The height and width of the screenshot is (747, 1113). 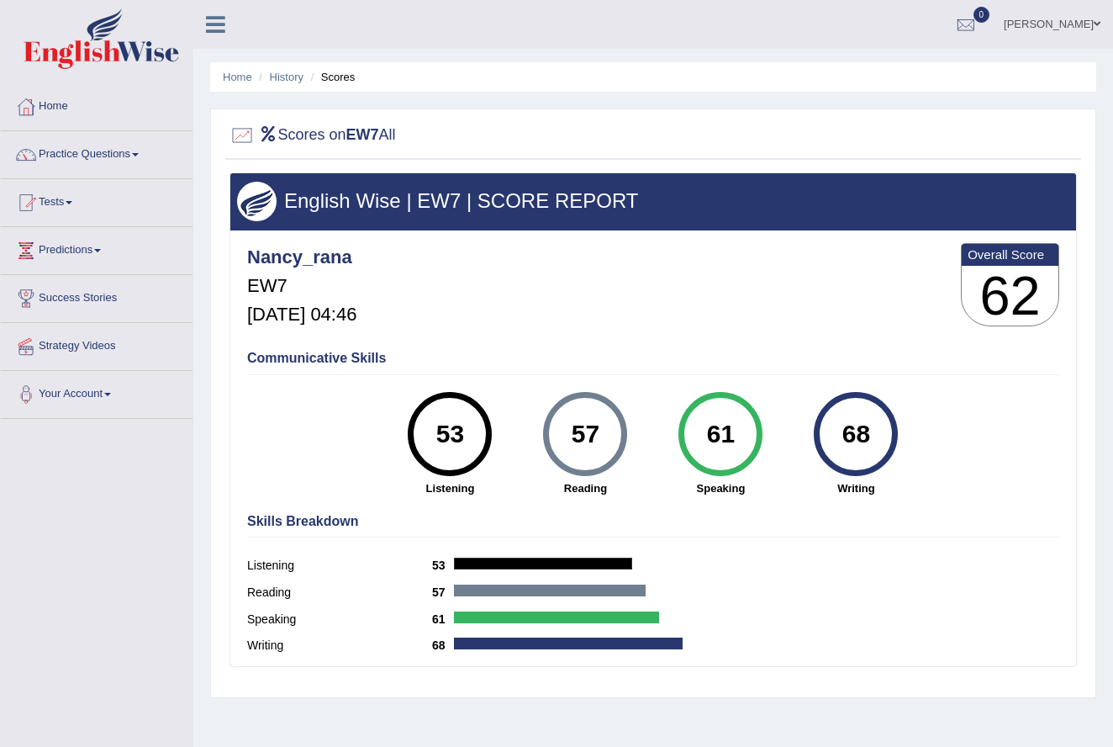 What do you see at coordinates (340, 565) in the screenshot?
I see `label: Listening` at bounding box center [340, 565].